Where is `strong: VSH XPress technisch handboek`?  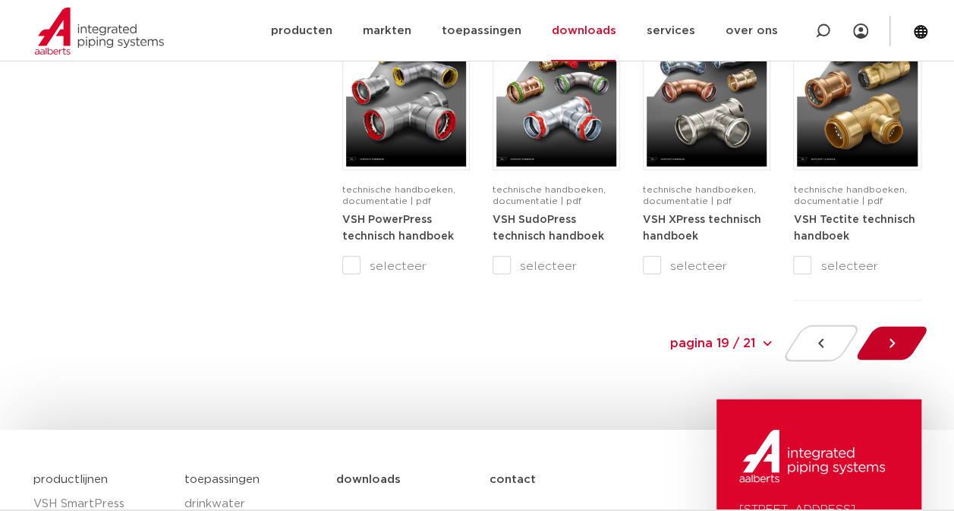 strong: VSH XPress technisch handboek is located at coordinates (702, 228).